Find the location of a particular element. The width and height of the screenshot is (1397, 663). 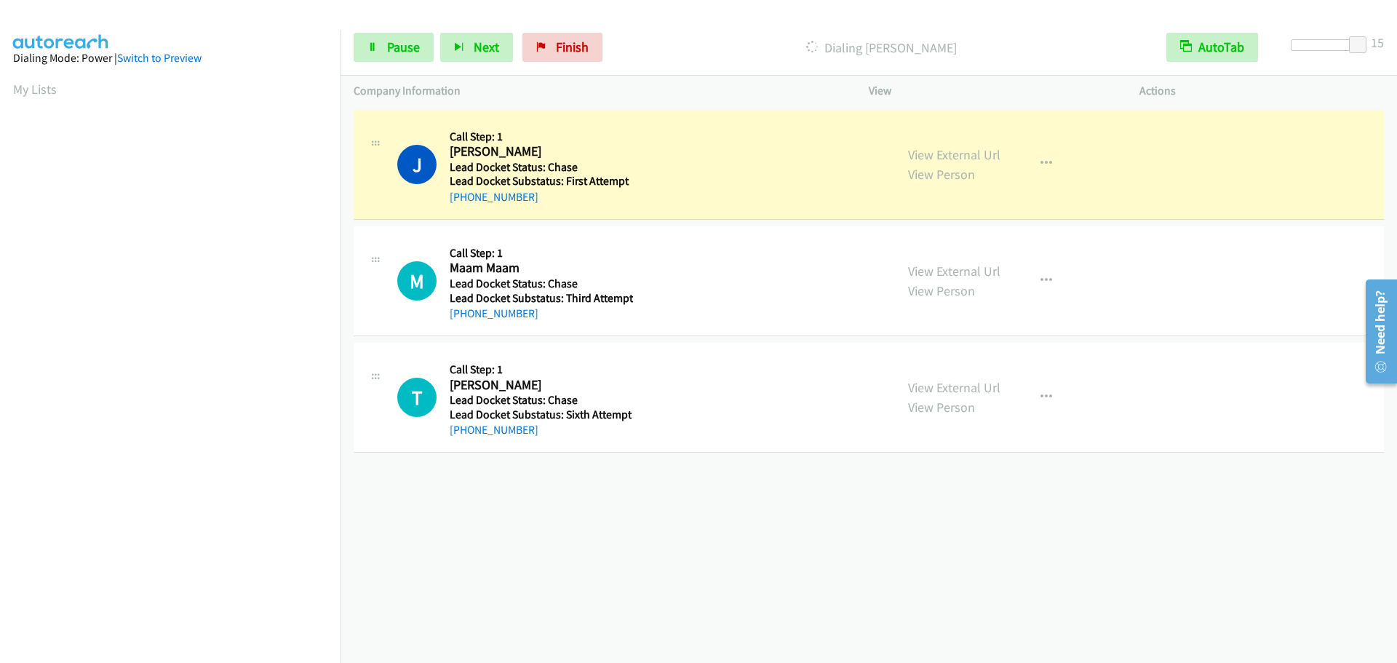

button: AutoTab is located at coordinates (1212, 47).